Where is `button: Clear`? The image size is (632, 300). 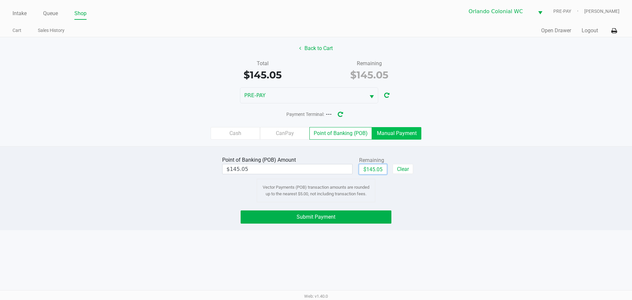 button: Clear is located at coordinates (403, 169).